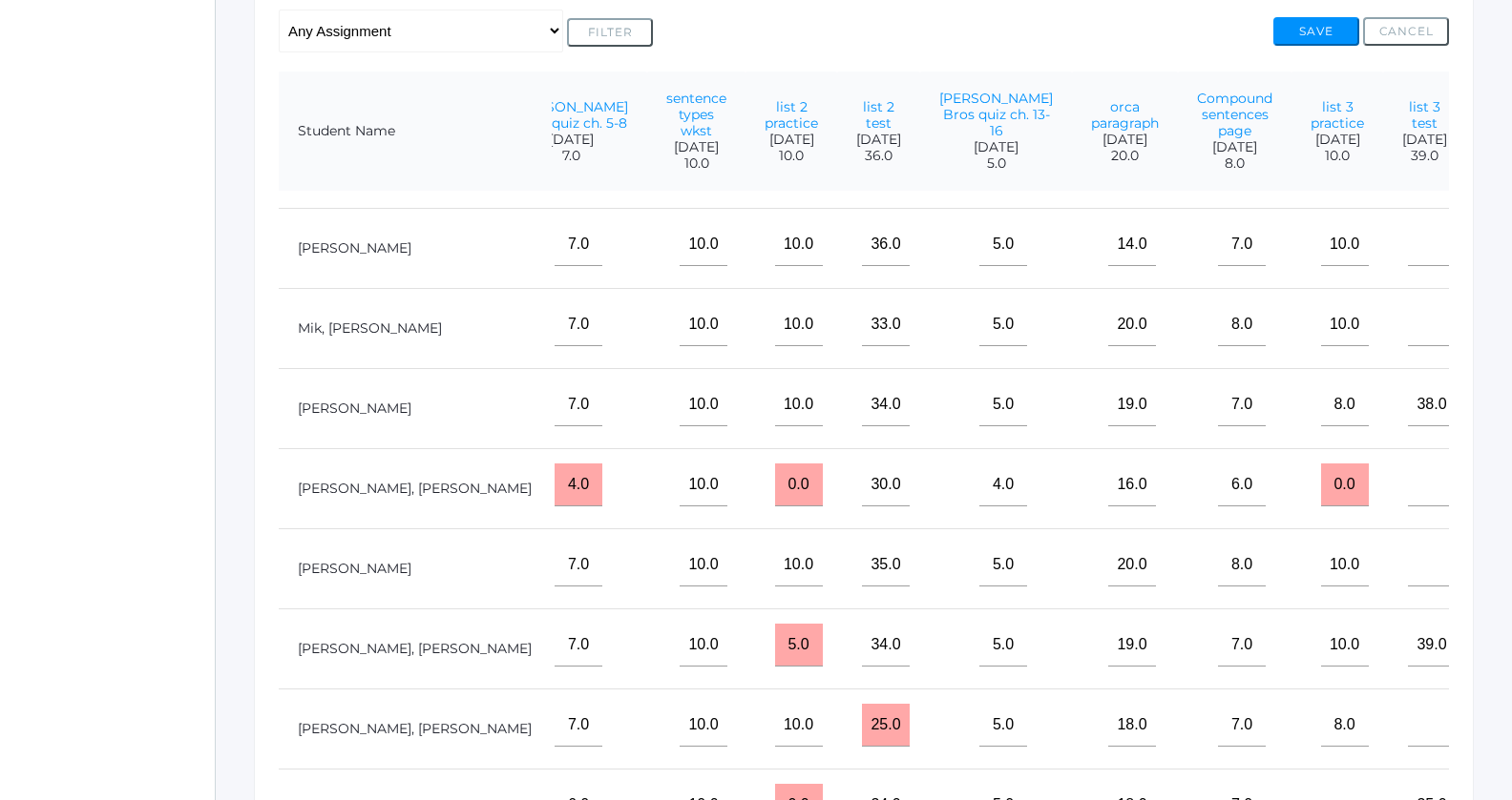 This screenshot has width=1512, height=800. I want to click on span: 39.0, so click(1423, 155).